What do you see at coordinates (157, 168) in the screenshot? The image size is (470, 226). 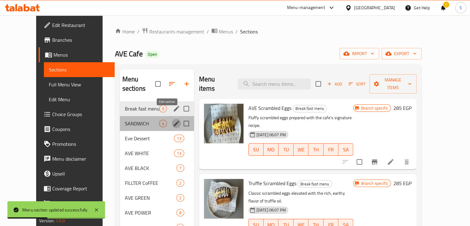 I see `div: AVE BLACK7` at bounding box center [157, 168].